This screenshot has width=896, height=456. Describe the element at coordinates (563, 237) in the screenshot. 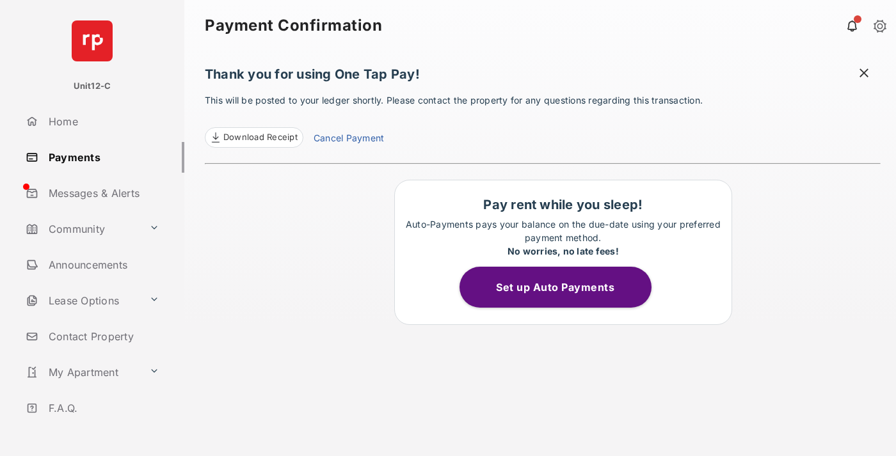

I see `p: Auto-Payments pays your balance on the due-date using your preferred payment method.` at that location.